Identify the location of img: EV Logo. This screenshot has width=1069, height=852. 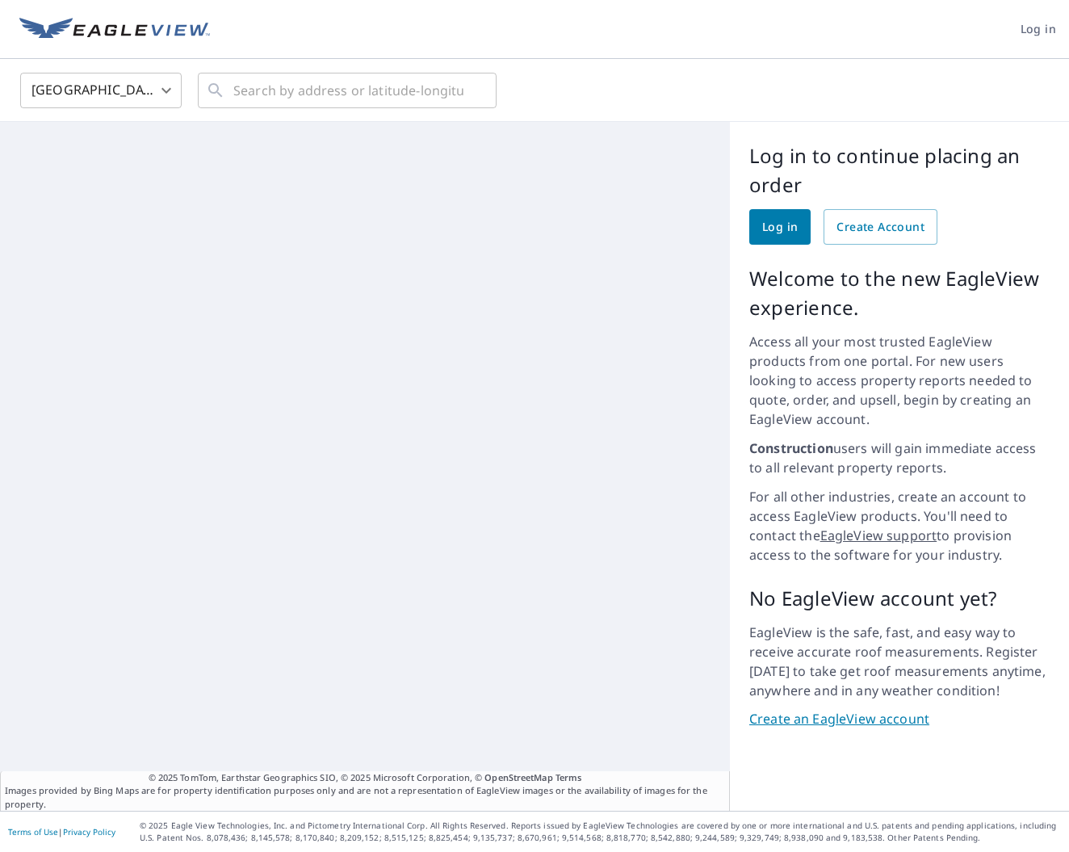
(115, 30).